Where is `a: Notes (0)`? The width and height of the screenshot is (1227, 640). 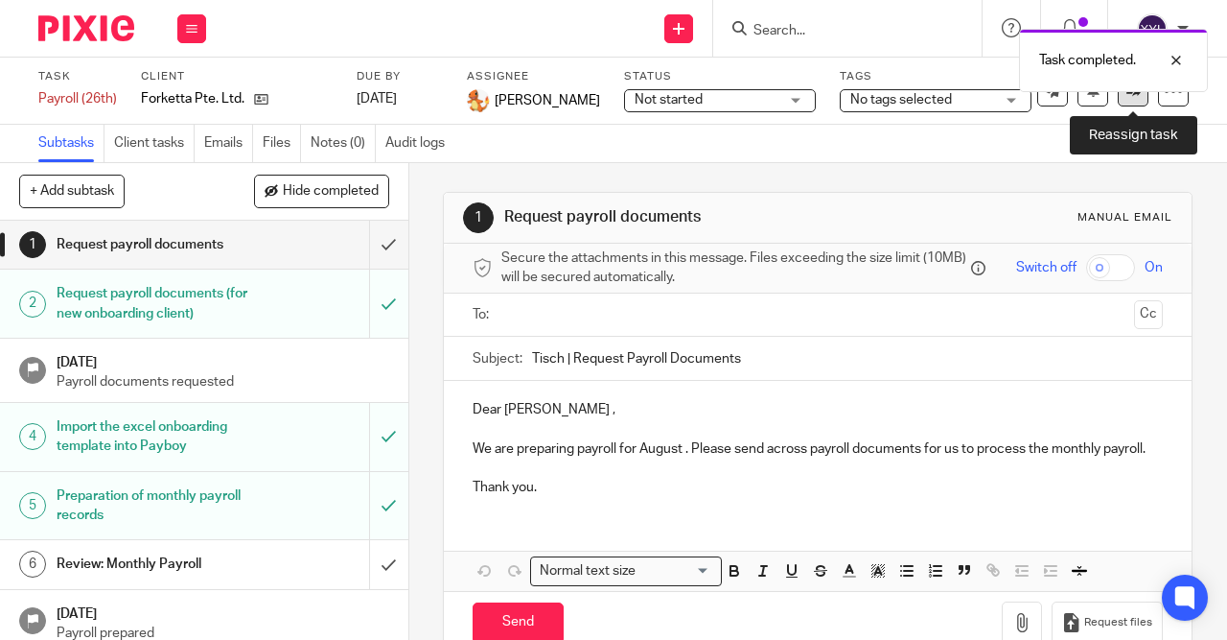 a: Notes (0) is located at coordinates (343, 143).